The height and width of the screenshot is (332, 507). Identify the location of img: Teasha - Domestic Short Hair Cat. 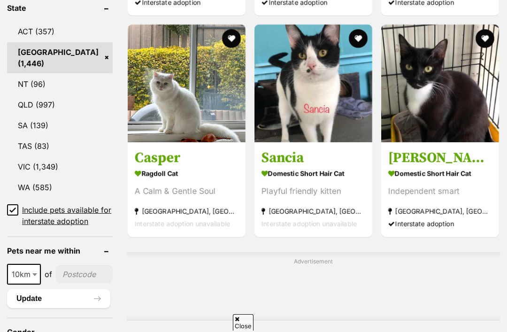
(440, 83).